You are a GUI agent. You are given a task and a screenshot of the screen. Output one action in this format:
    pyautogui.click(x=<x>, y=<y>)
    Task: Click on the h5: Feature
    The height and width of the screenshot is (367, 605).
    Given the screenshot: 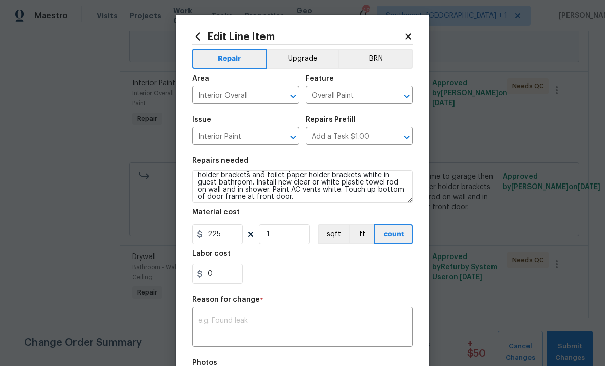 What is the action you would take?
    pyautogui.click(x=320, y=79)
    